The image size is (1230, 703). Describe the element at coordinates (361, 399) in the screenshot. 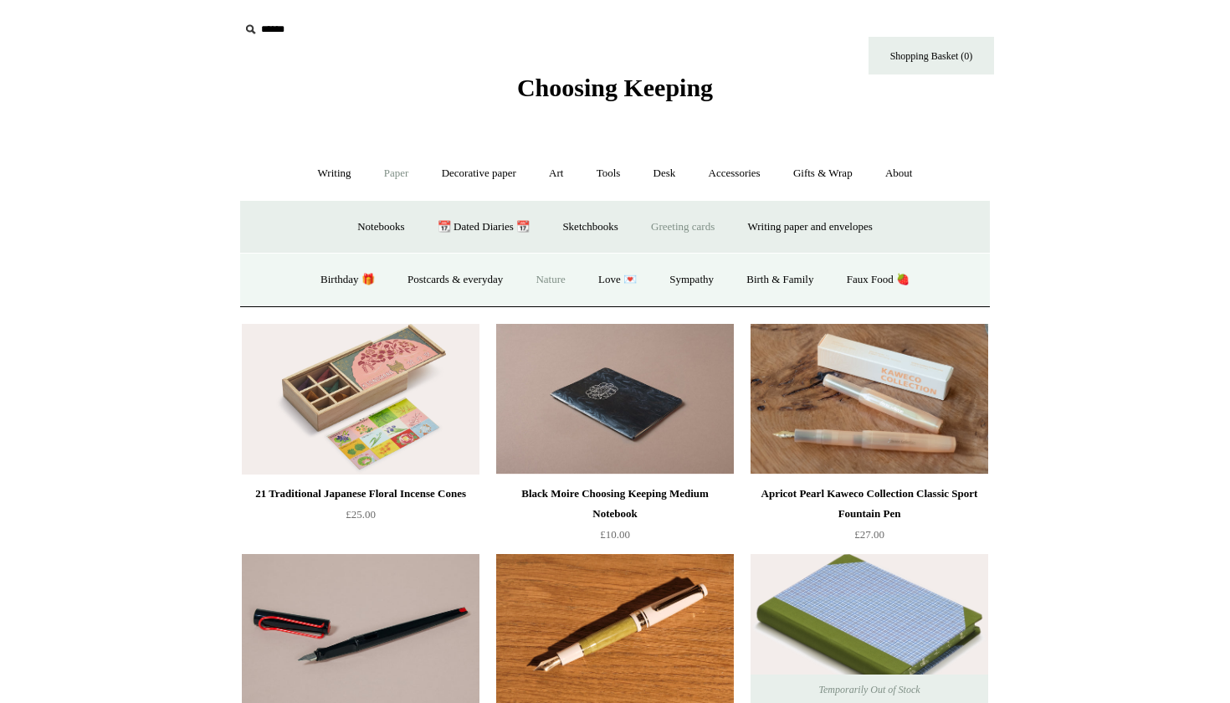

I see `img: 21 Traditional Japanese Floral Incense Cones` at that location.